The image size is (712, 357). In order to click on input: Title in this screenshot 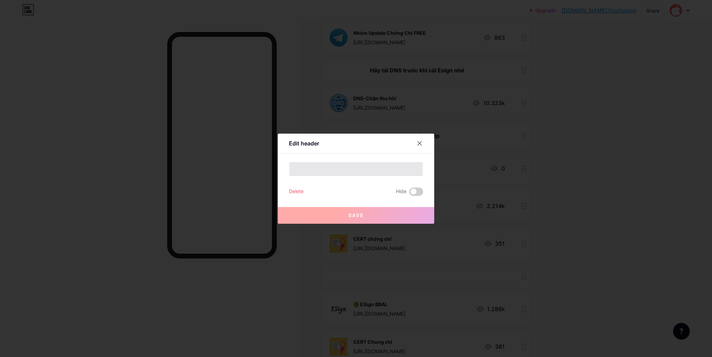, I will do `click(356, 169)`.